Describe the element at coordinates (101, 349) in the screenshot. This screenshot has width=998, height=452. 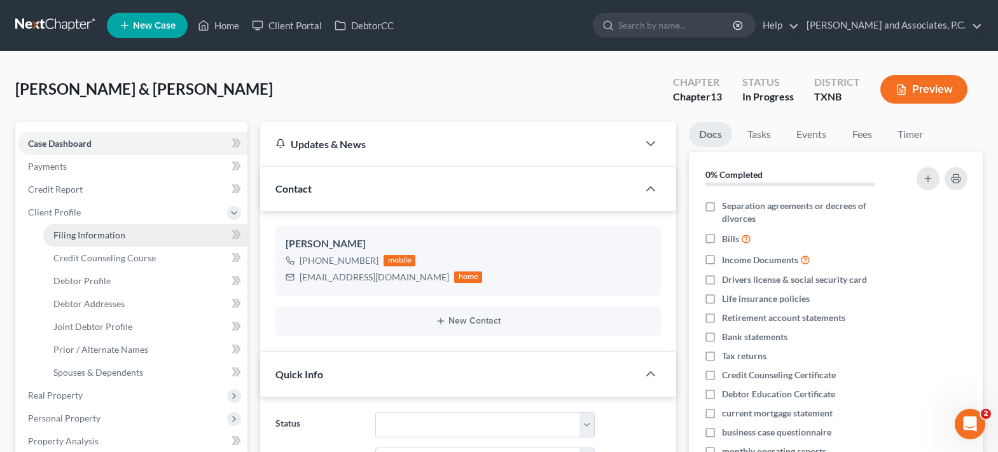
I see `span: Prior / Alternate Names` at that location.